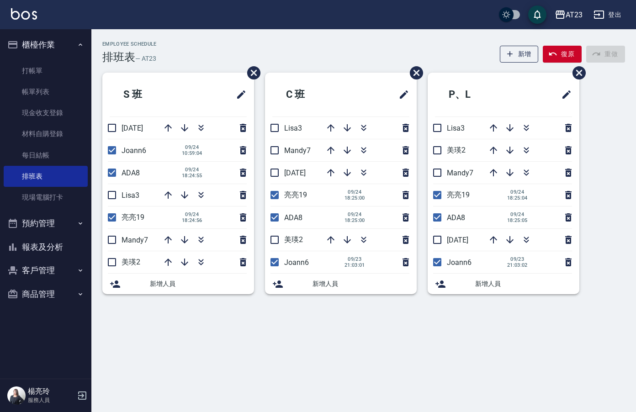  Describe the element at coordinates (517, 198) in the screenshot. I see `span: 18:25:04` at that location.